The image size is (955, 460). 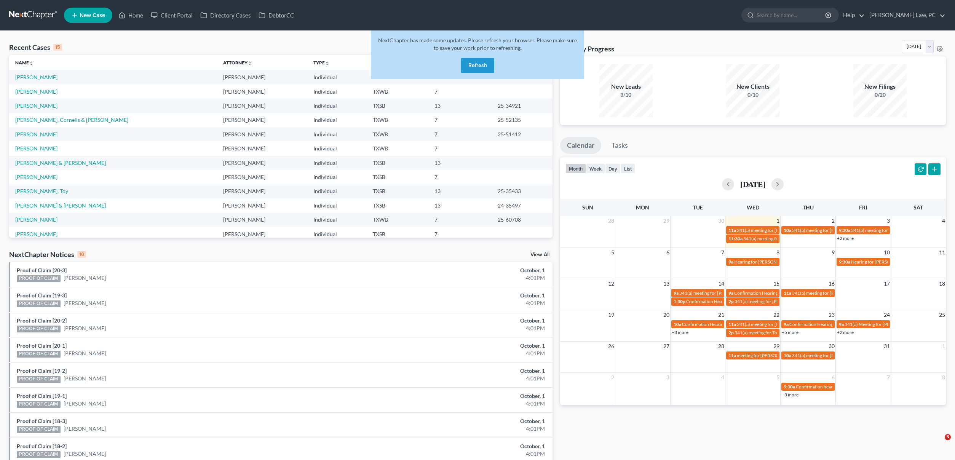 I want to click on a: Client Portal, so click(x=172, y=15).